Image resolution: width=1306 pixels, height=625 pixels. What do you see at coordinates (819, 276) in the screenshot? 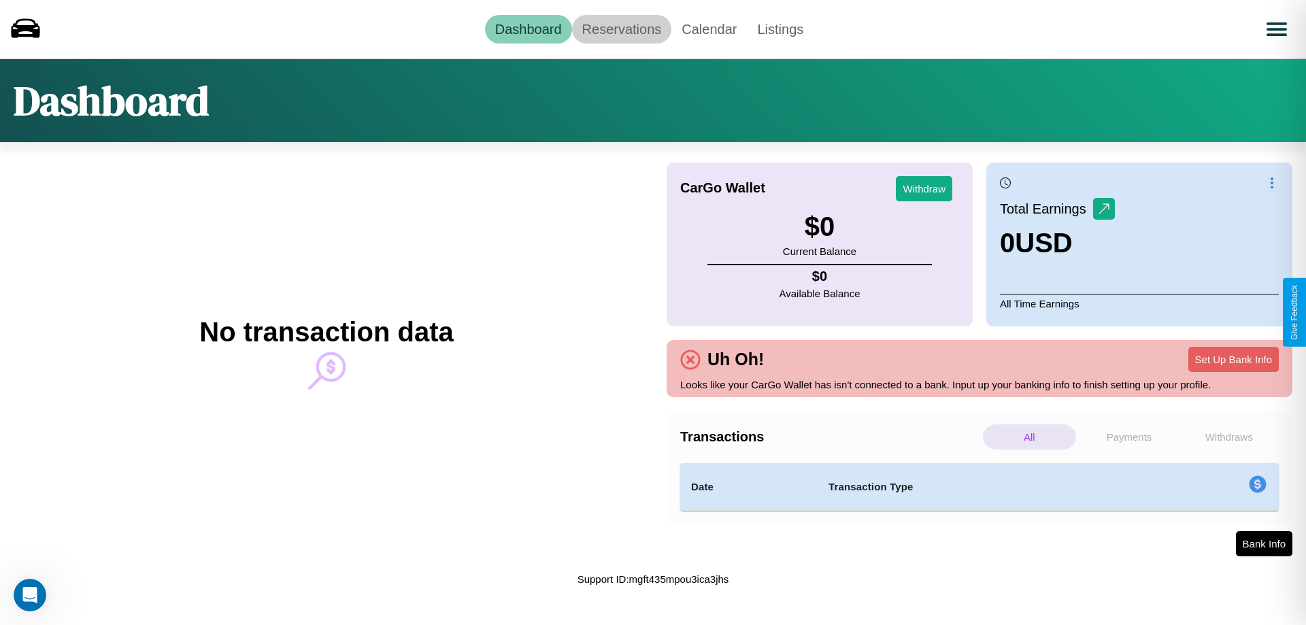
I see `h4: $ 0` at bounding box center [819, 276].